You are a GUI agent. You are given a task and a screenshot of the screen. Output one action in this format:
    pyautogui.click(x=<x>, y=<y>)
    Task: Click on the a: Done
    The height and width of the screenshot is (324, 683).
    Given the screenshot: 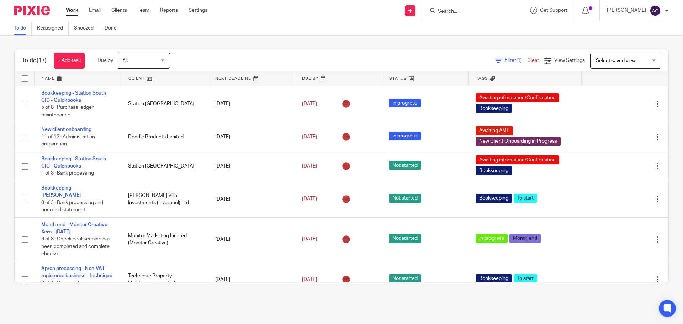 What is the action you would take?
    pyautogui.click(x=113, y=28)
    